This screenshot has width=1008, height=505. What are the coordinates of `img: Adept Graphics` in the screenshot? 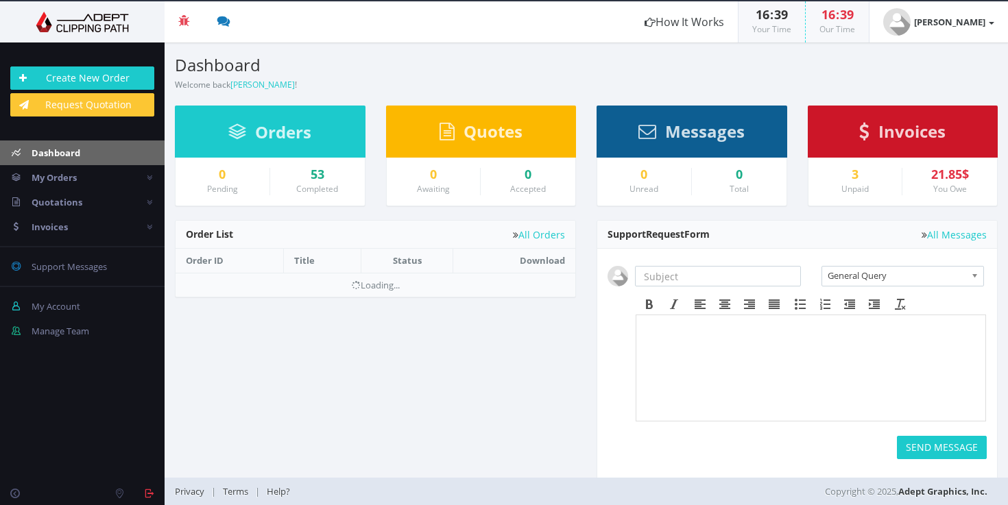 It's located at (82, 22).